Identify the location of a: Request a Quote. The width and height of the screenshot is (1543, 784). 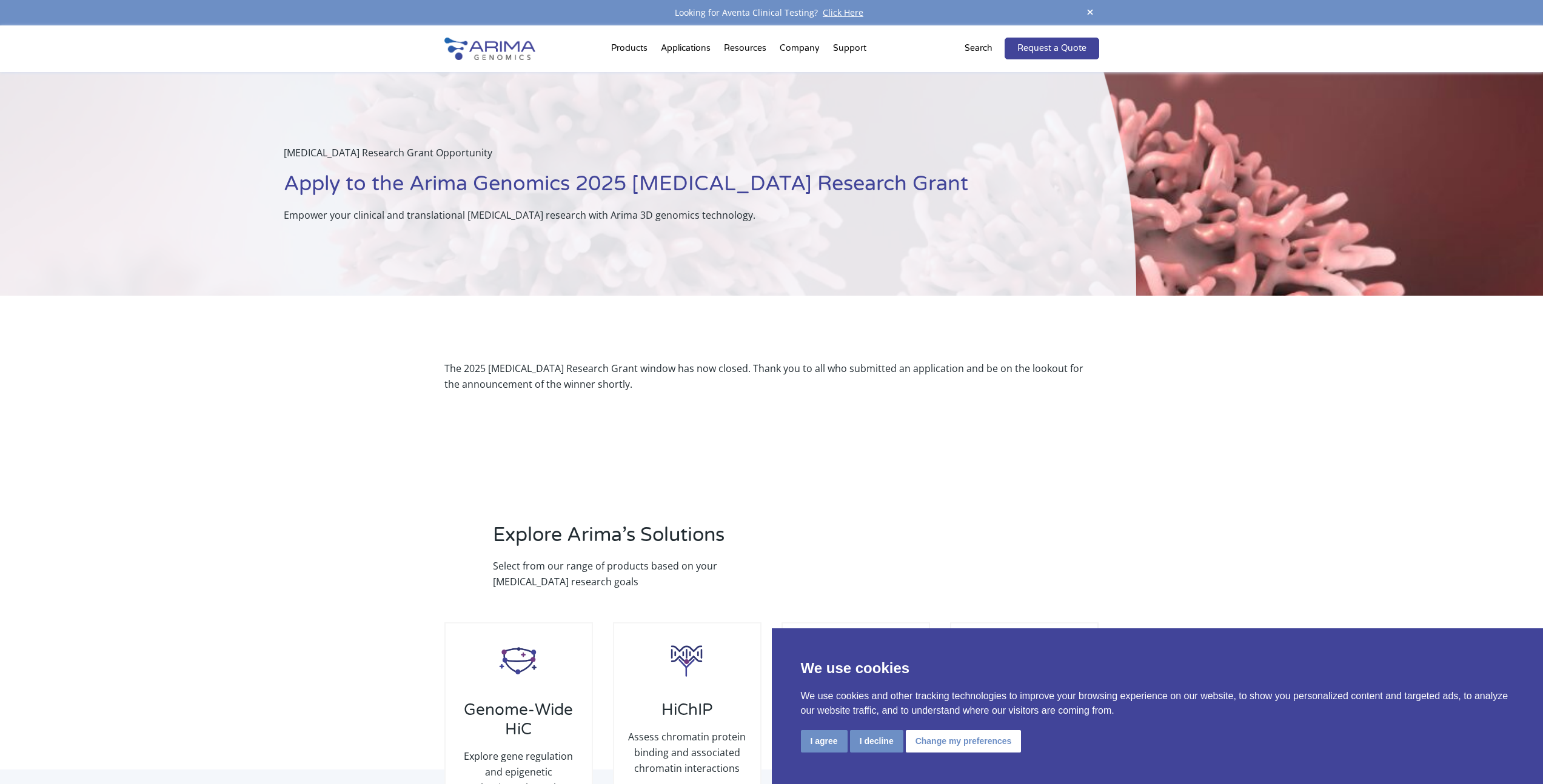
(1052, 48).